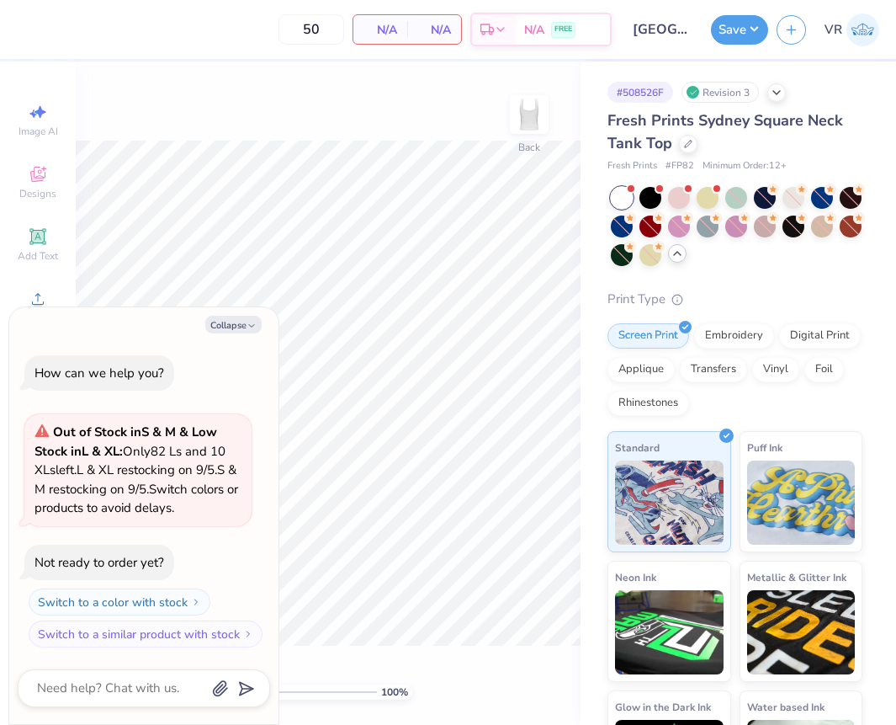  I want to click on img: Metallic & Glitter Ink, so click(801, 632).